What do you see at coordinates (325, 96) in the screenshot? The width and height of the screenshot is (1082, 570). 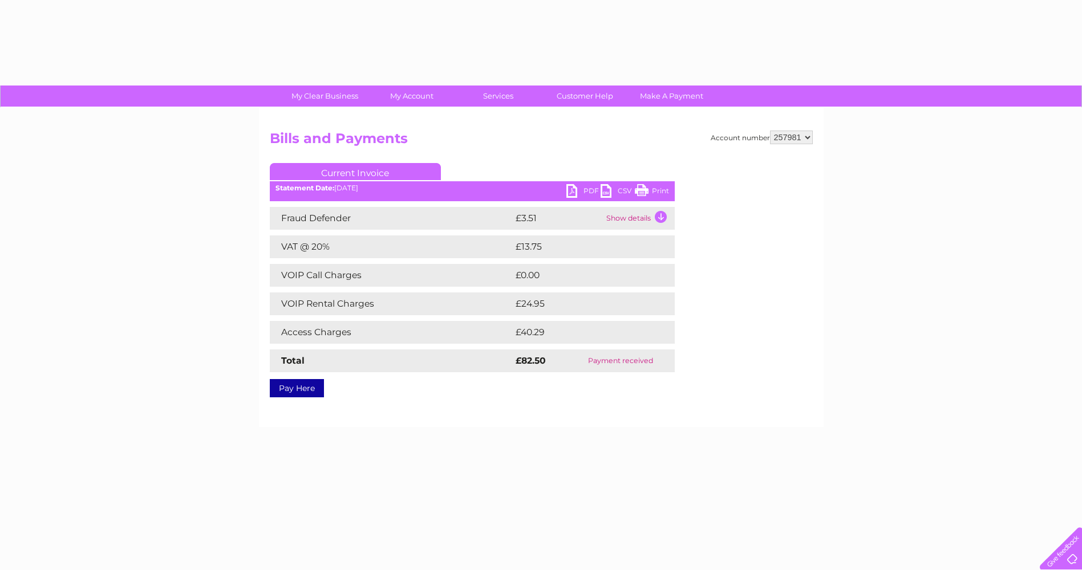 I see `a: My Clear Business` at bounding box center [325, 96].